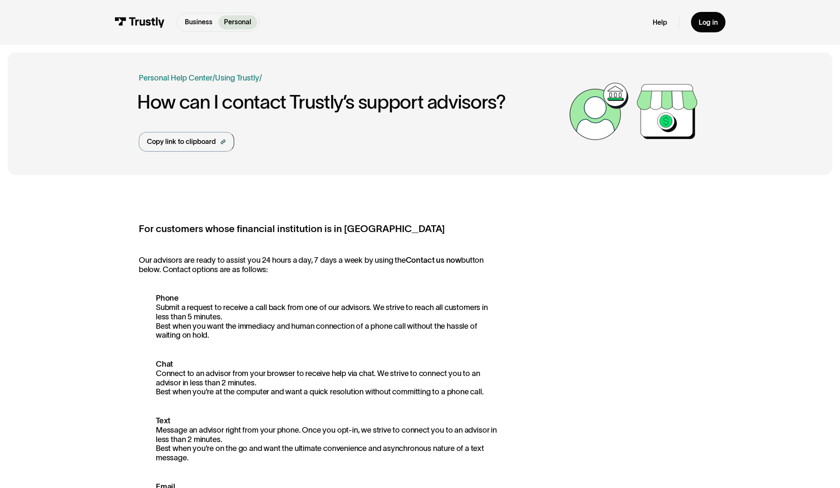 The width and height of the screenshot is (840, 488). I want to click on a: Using Trustly, so click(237, 77).